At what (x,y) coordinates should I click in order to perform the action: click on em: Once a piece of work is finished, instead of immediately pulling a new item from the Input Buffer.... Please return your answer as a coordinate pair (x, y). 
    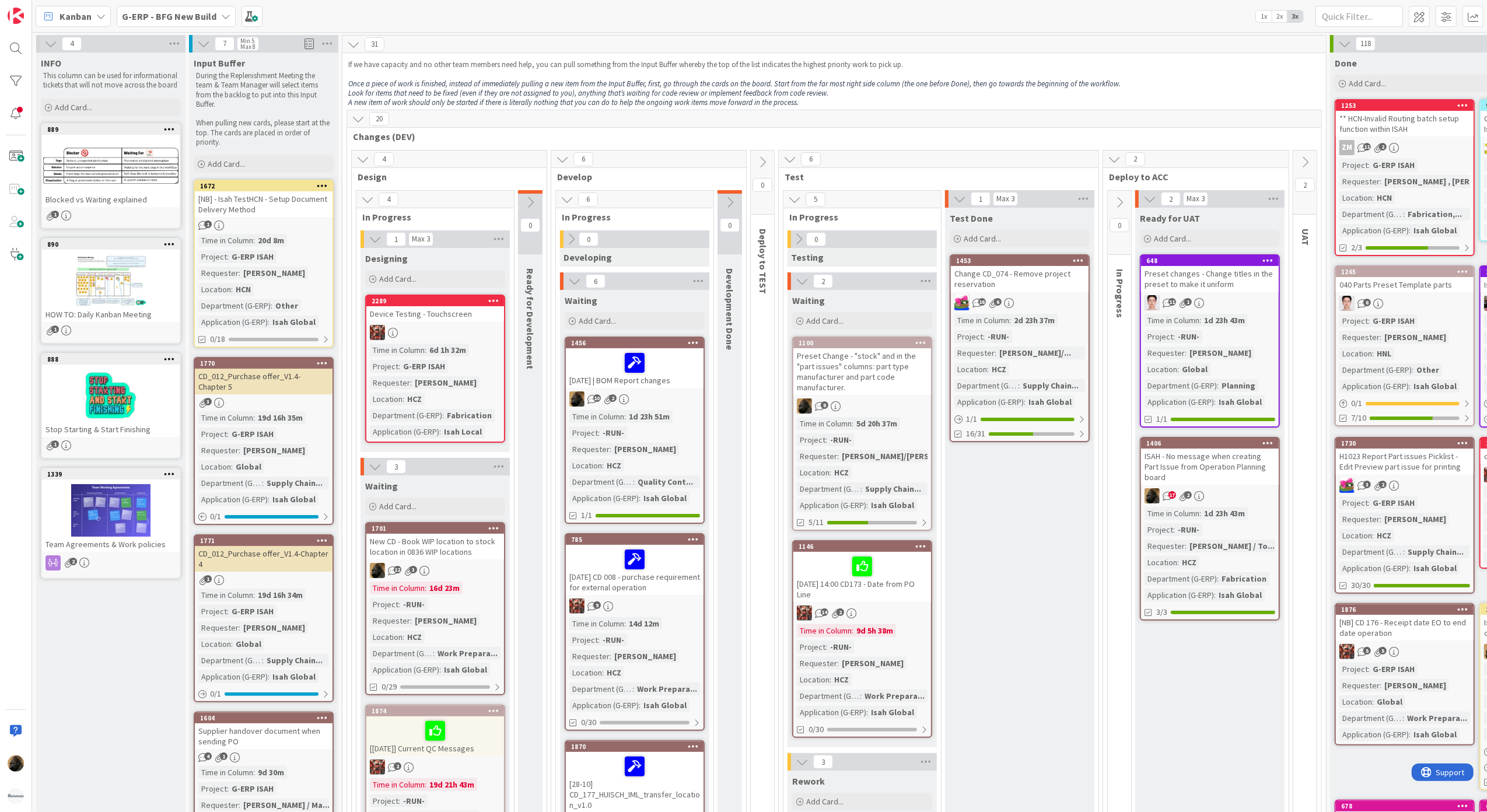
    Looking at the image, I should click on (734, 83).